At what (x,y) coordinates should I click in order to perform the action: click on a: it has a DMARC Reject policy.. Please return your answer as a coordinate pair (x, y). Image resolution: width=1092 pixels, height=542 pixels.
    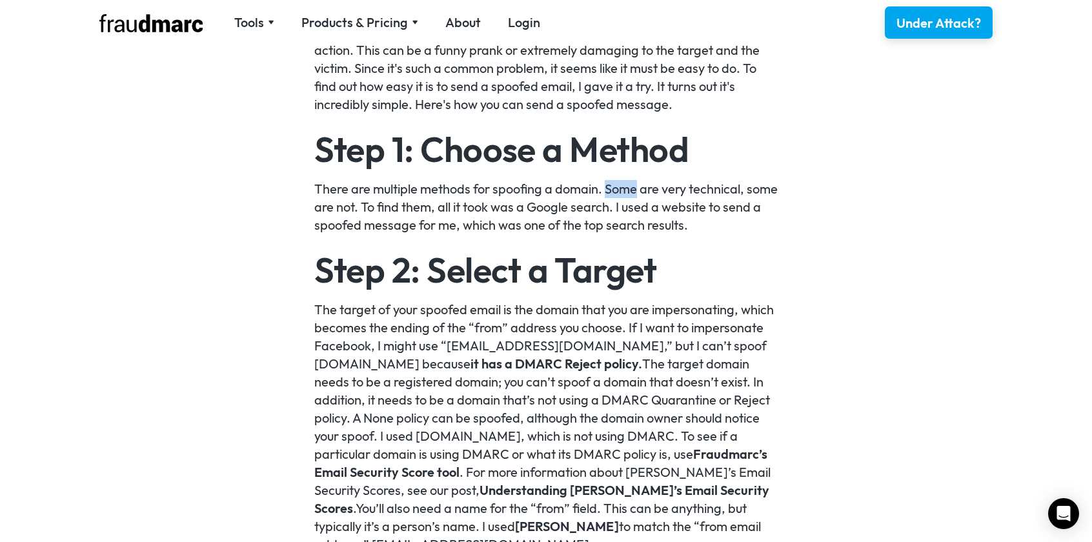
    Looking at the image, I should click on (556, 363).